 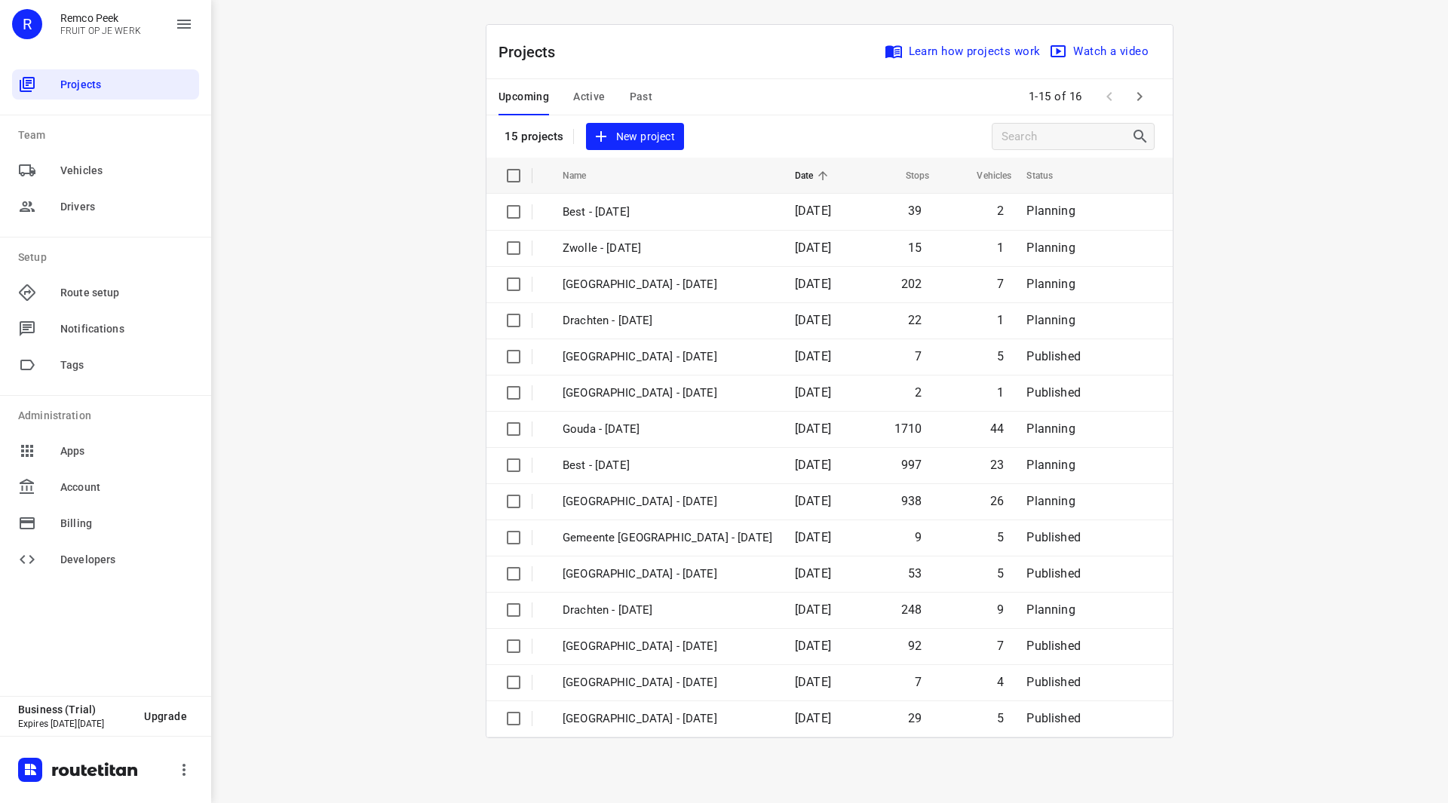 I want to click on div: Developers, so click(x=106, y=560).